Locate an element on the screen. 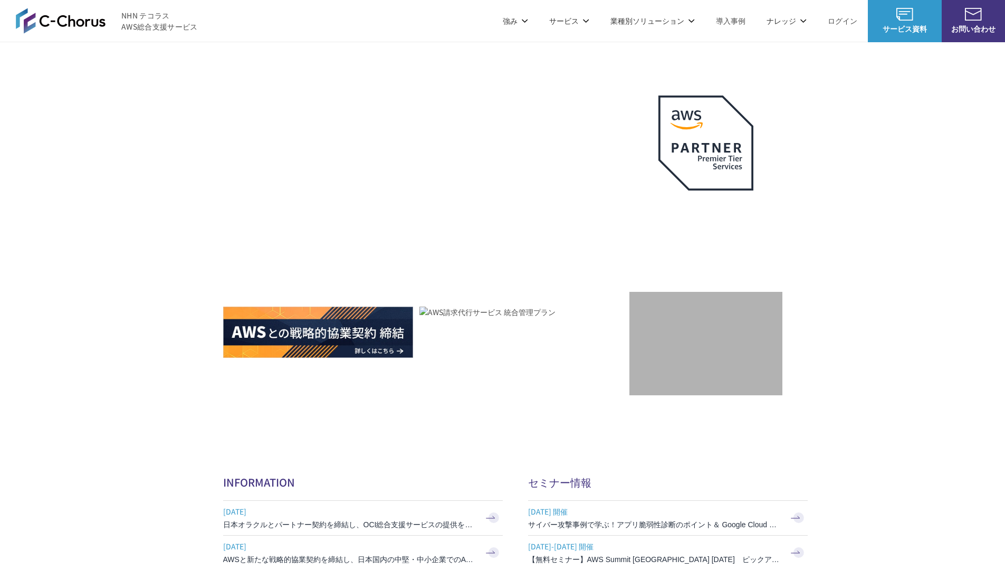 This screenshot has width=1005, height=570. p: AWSの導入からコスト削減、 構成・運用の最適化からデータ活用まで 規模や業種業態を問わない マネージドサービスで is located at coordinates (426, 140).